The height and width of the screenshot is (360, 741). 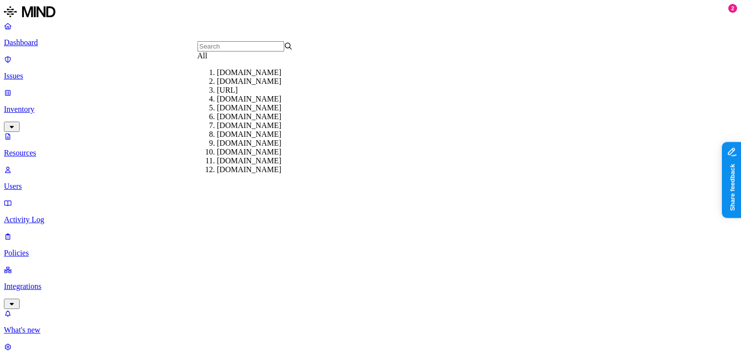 I want to click on p: Policies, so click(x=370, y=253).